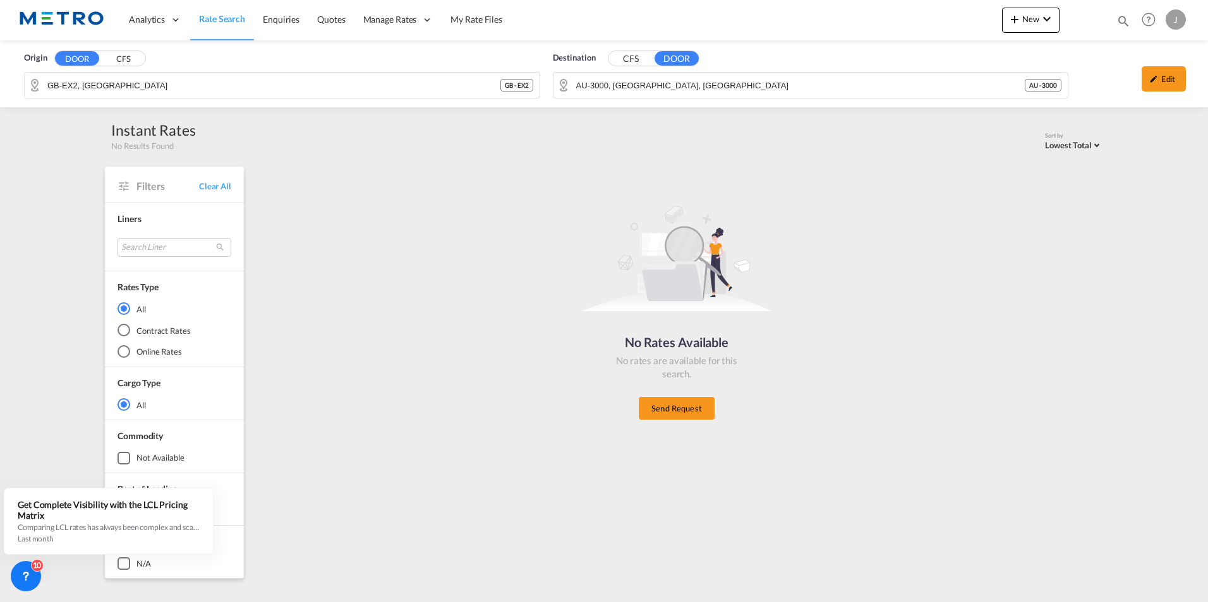 Image resolution: width=1208 pixels, height=602 pixels. I want to click on span: Port of Loading, so click(147, 489).